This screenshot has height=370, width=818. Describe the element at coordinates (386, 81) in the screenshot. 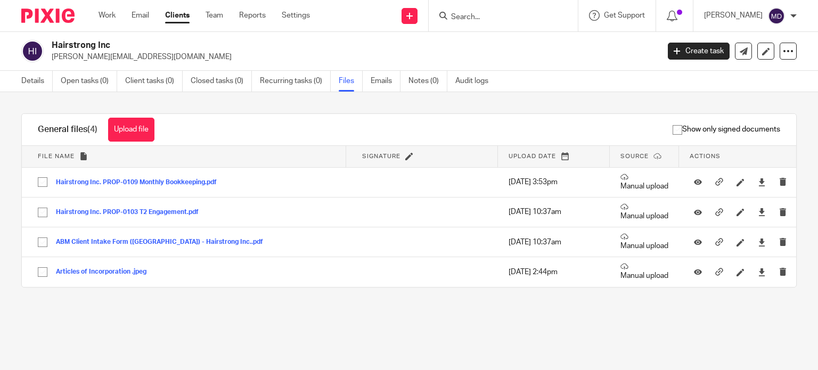

I see `a: Emails` at that location.